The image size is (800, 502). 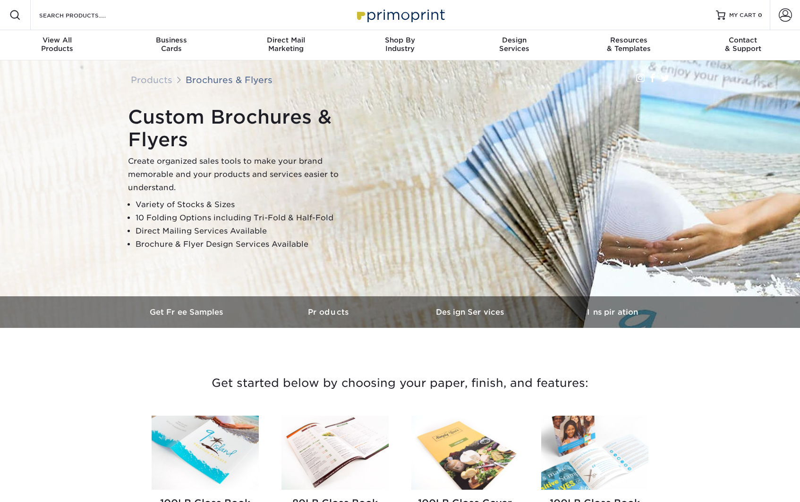 What do you see at coordinates (743, 45) in the screenshot?
I see `a: Contact& Support` at bounding box center [743, 45].